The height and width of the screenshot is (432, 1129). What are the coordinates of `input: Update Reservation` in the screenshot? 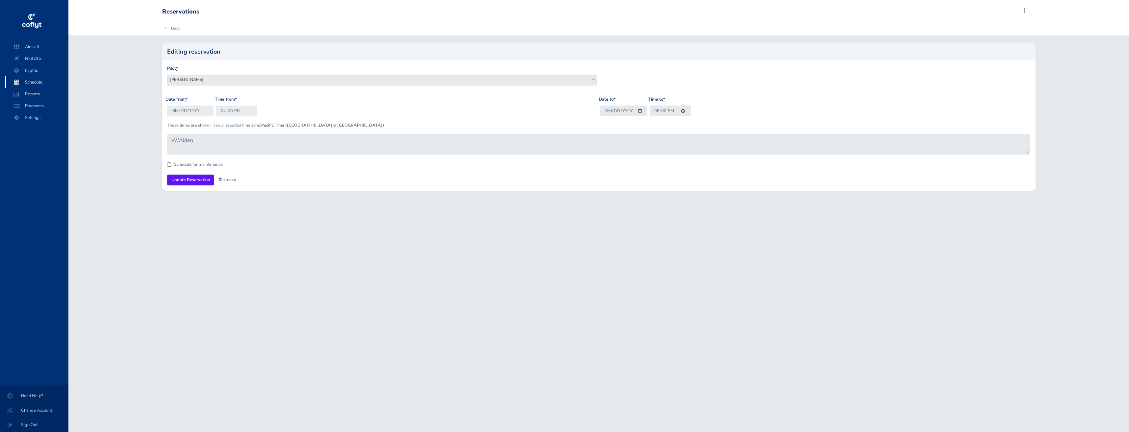 It's located at (190, 180).